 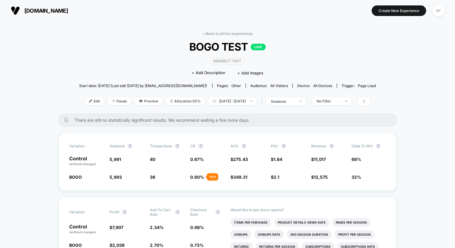 What do you see at coordinates (323, 85) in the screenshot?
I see `span: all devices` at bounding box center [323, 85].